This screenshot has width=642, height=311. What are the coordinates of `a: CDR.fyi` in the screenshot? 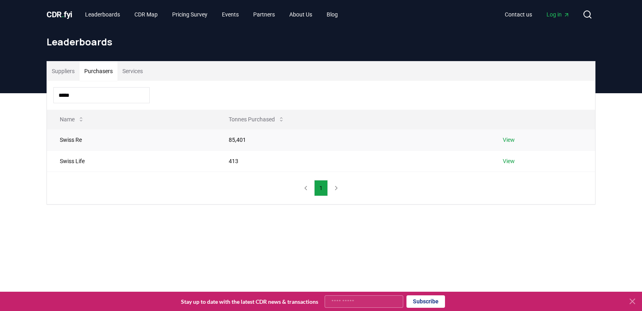 It's located at (59, 14).